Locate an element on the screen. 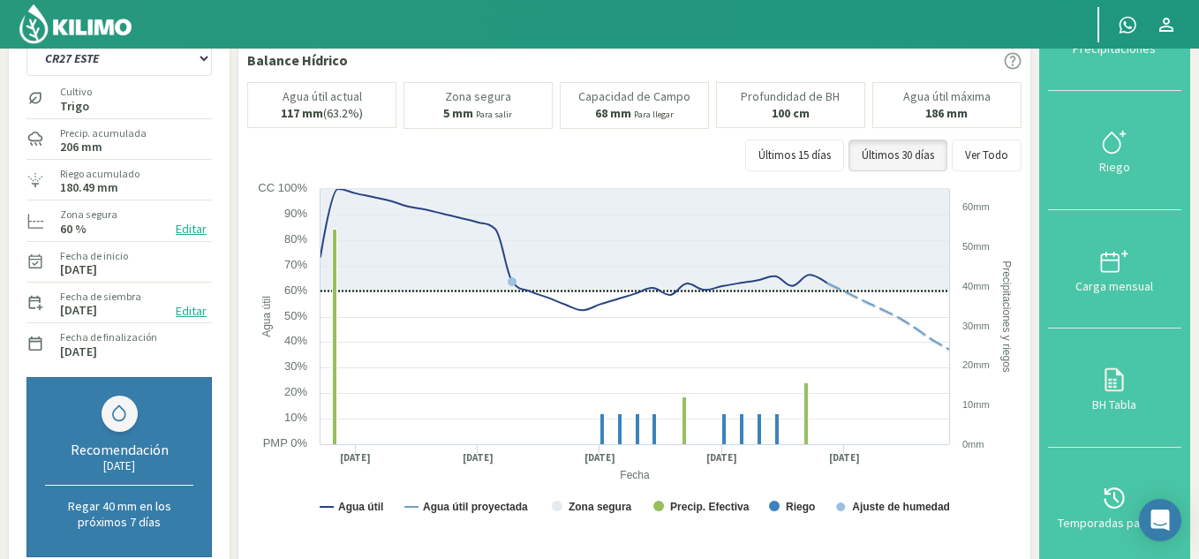  button: BH Tabla is located at coordinates (1115, 388).